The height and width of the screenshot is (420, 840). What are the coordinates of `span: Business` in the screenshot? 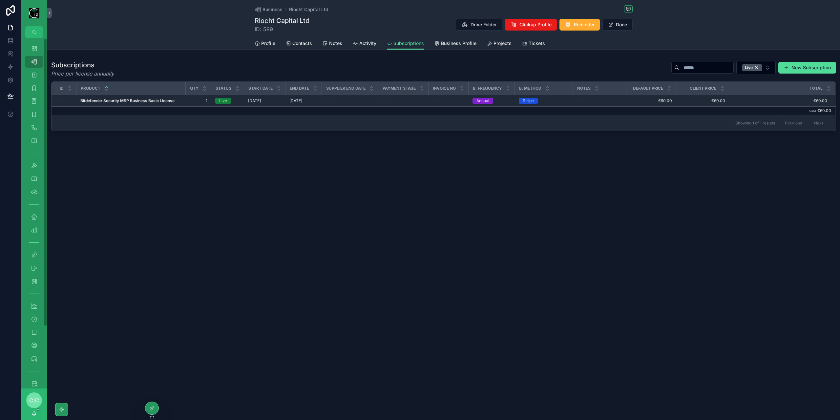 It's located at (272, 10).